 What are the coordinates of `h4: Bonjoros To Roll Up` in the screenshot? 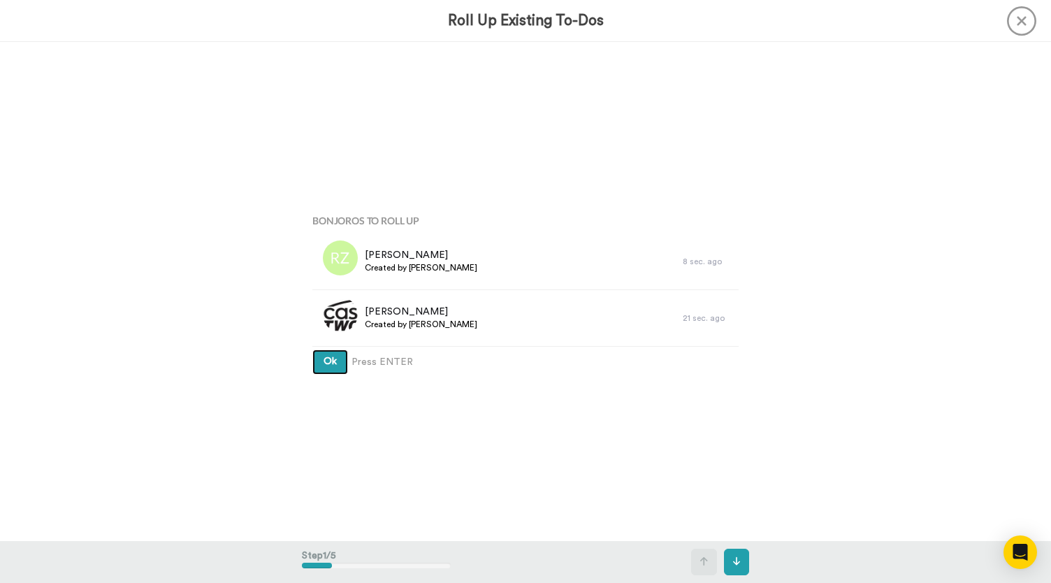 It's located at (526, 220).